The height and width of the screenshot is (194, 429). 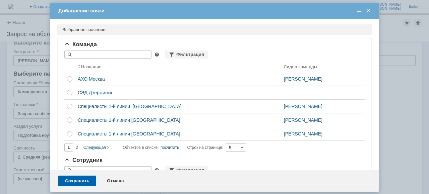 I want to click on span: Команда, so click(x=80, y=44).